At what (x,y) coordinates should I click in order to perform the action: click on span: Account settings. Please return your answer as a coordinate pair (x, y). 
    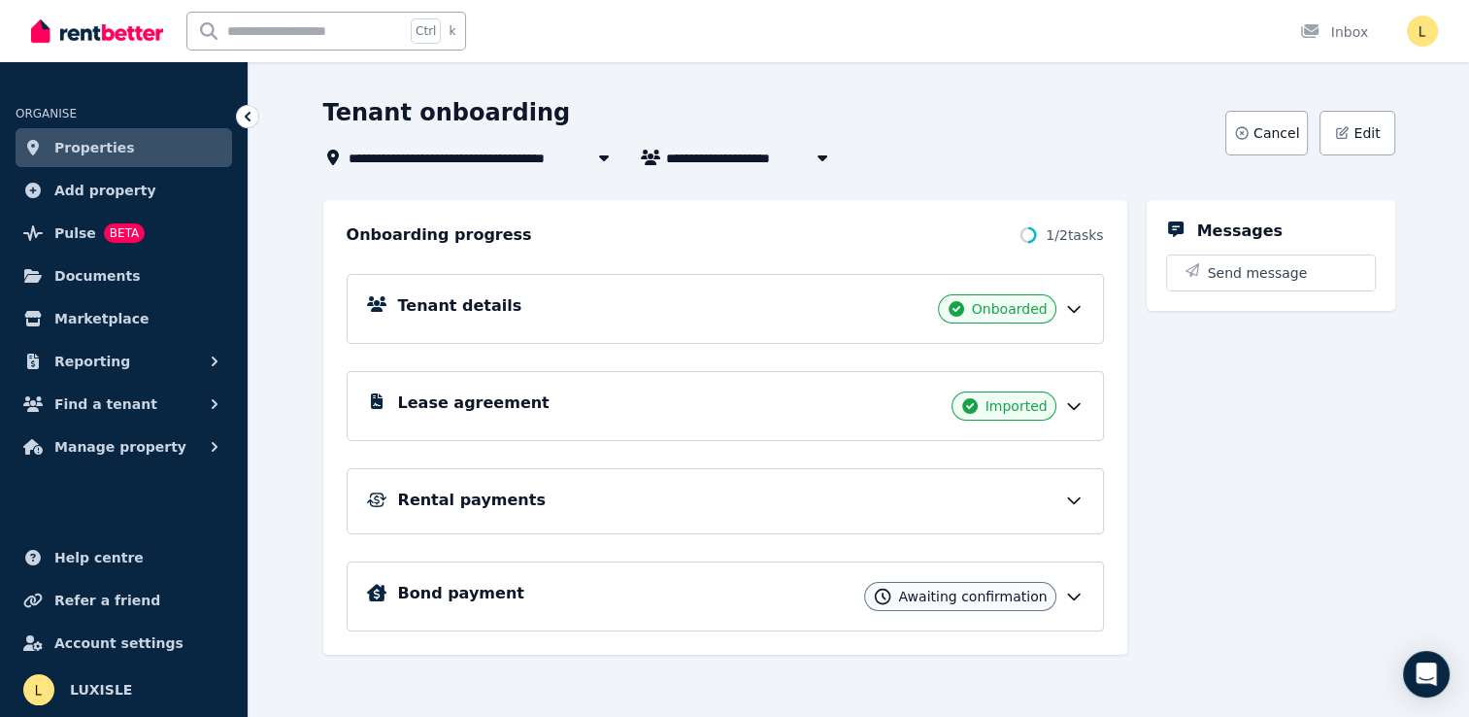
    Looking at the image, I should click on (118, 643).